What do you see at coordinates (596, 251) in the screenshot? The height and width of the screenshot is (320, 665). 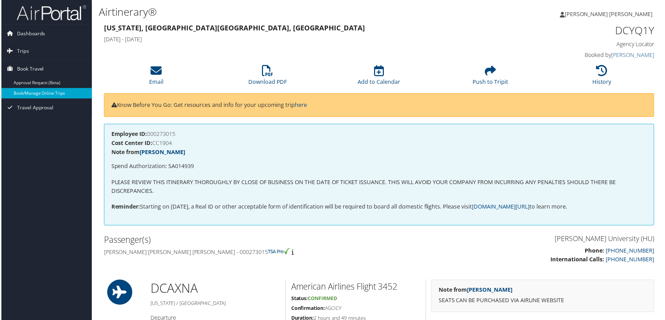 I see `strong: Phone:` at bounding box center [596, 251].